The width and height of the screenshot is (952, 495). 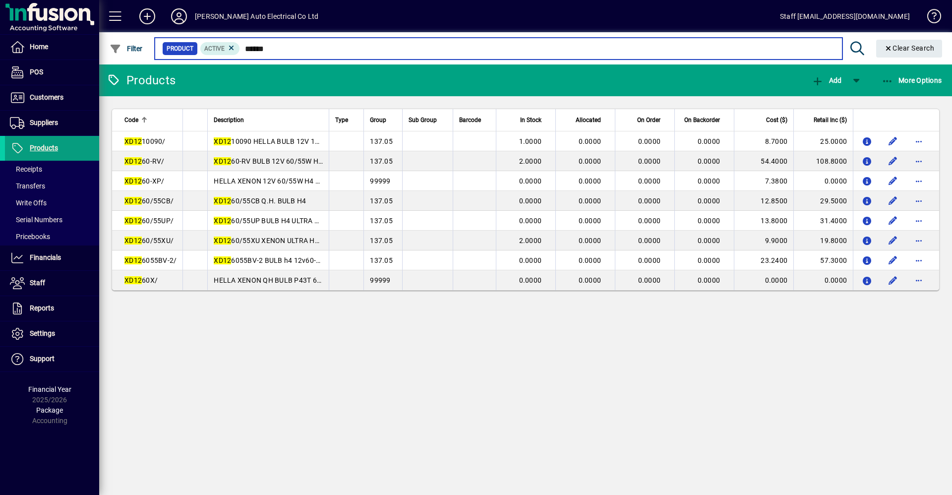 What do you see at coordinates (149, 241) in the screenshot?
I see `span: 60/55XU/` at bounding box center [149, 241].